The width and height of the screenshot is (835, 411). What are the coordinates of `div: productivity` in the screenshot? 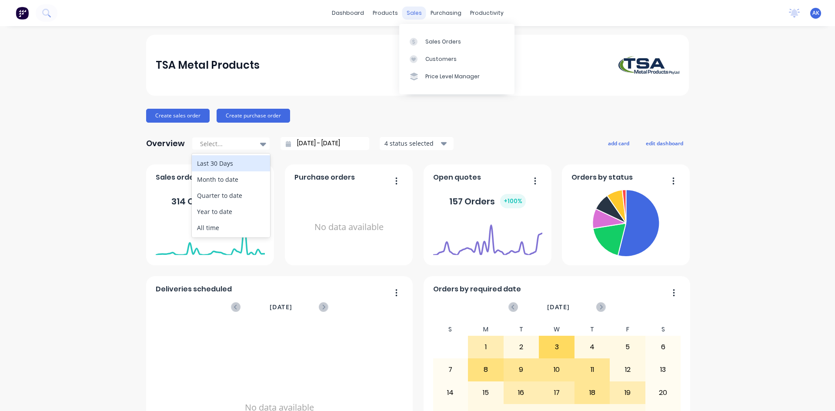 It's located at (487, 13).